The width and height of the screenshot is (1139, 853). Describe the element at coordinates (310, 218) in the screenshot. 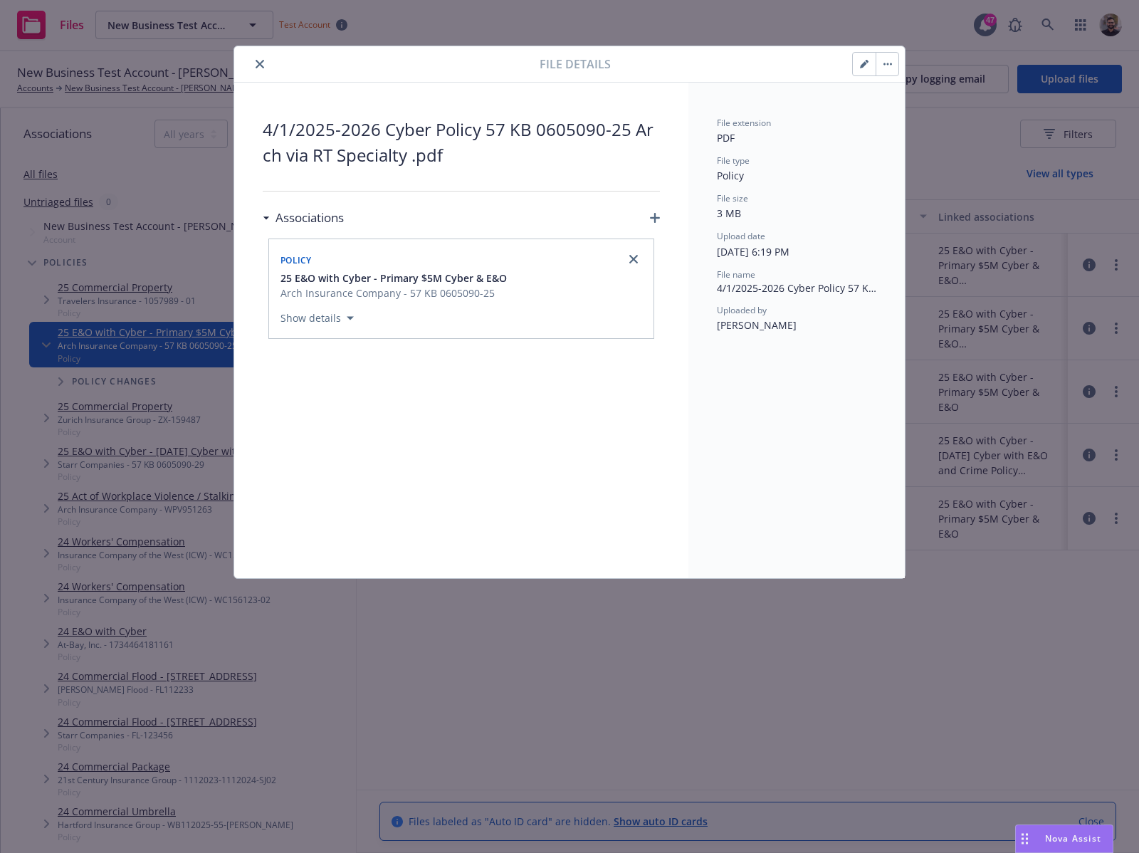

I see `h3: Associations` at that location.